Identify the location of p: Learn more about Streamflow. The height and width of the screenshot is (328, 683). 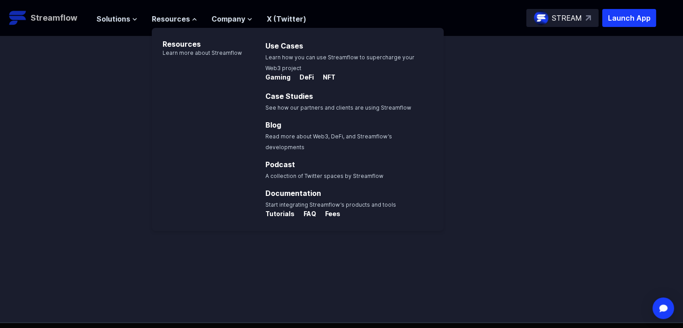
(197, 53).